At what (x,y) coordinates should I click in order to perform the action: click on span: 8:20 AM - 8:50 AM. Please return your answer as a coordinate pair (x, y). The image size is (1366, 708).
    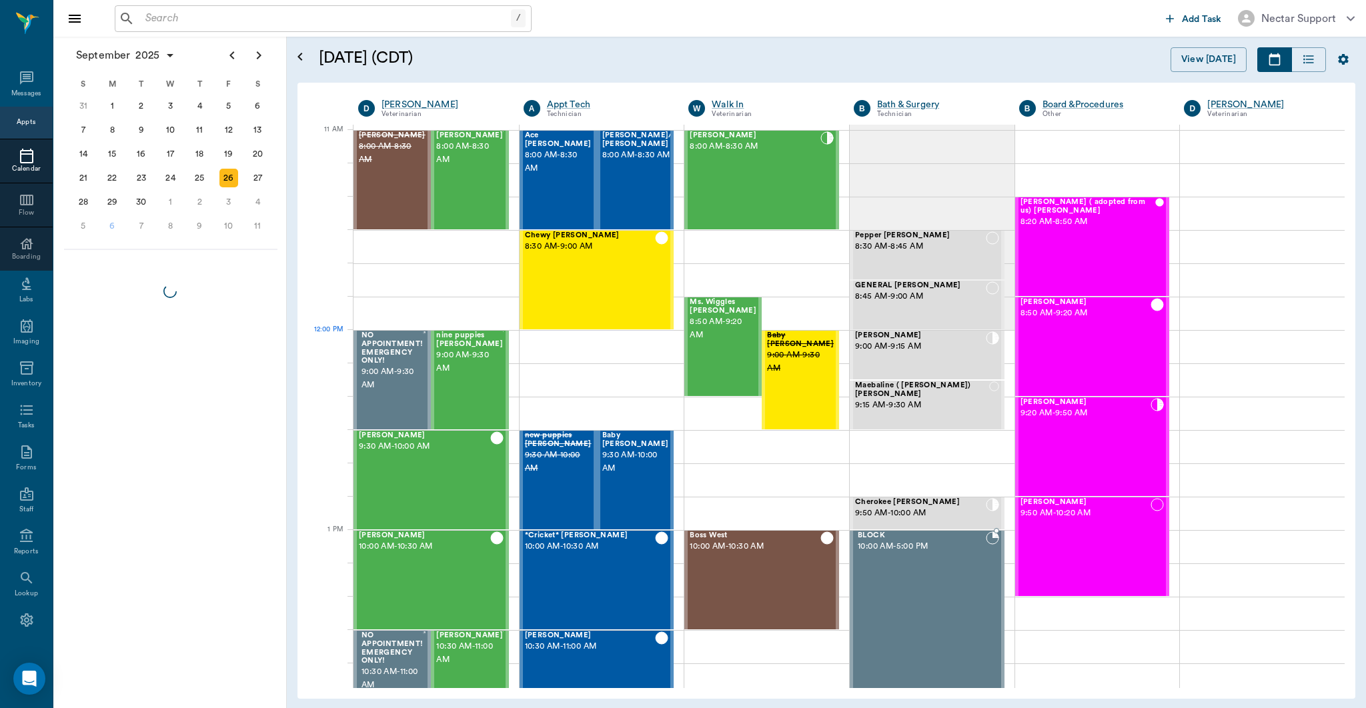
    Looking at the image, I should click on (1088, 222).